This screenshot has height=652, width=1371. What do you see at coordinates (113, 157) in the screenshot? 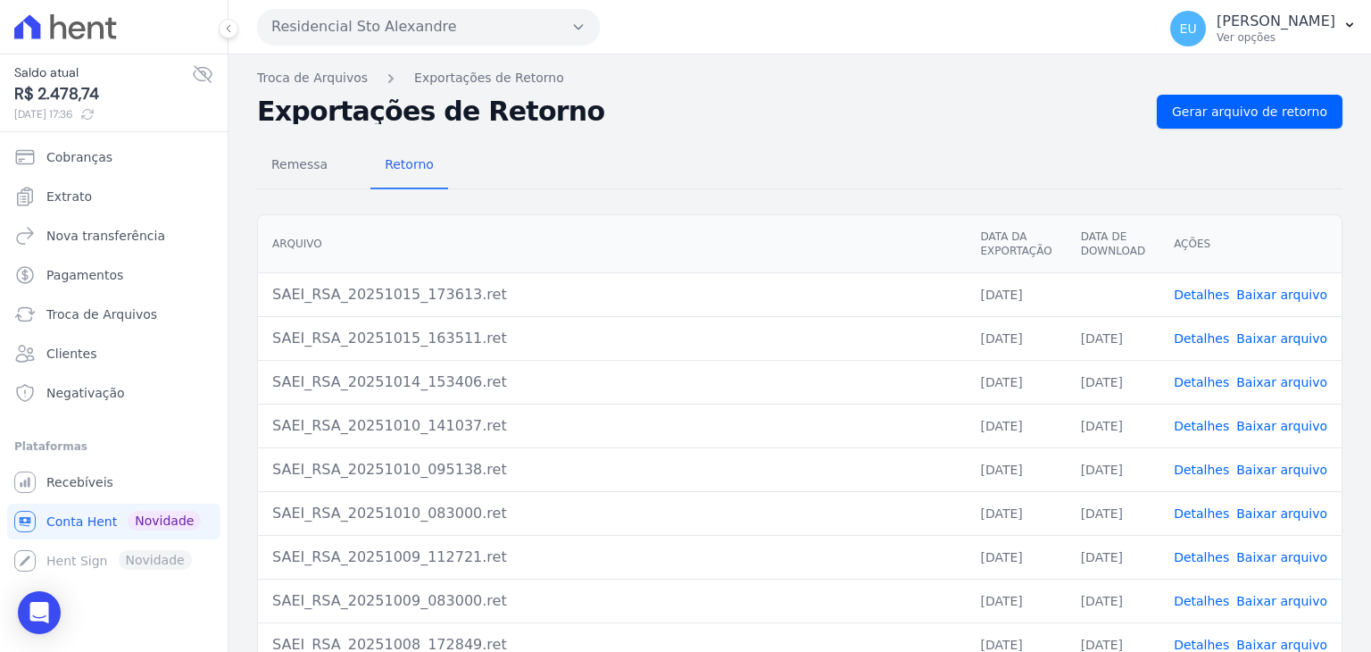
I see `a: Cobranças` at bounding box center [113, 157].